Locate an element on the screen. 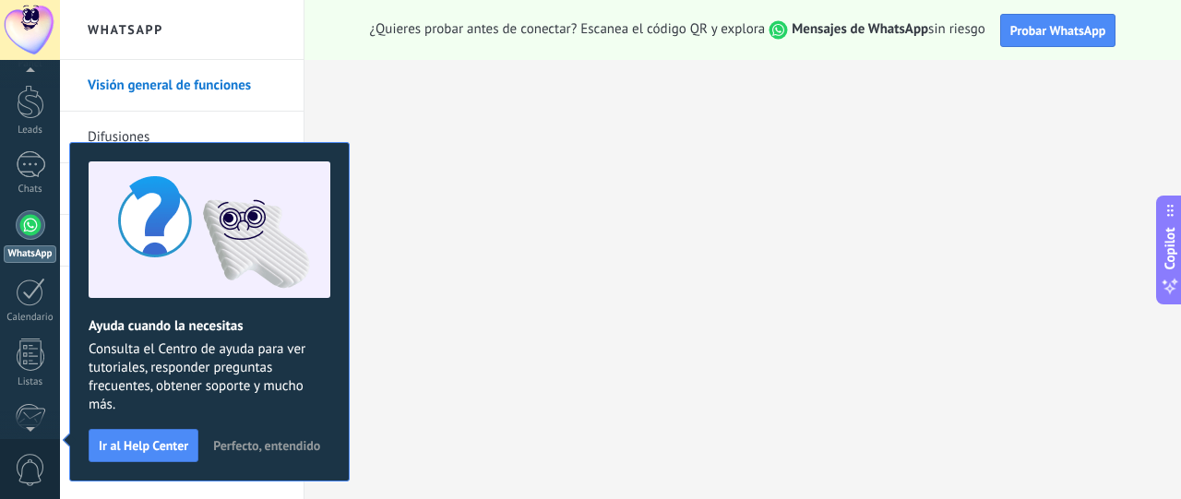 Image resolution: width=1181 pixels, height=499 pixels. h2: Ayuda cuando la necesitas is located at coordinates (209, 326).